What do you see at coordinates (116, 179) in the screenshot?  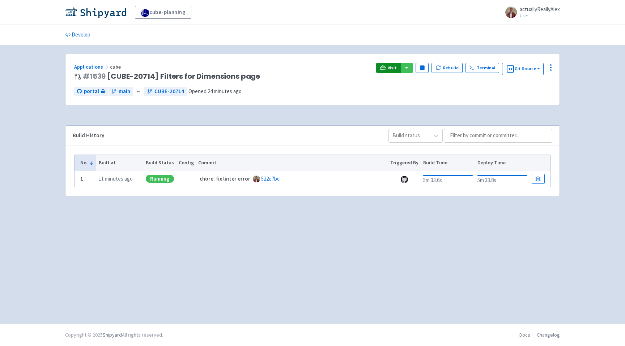 I see `time: 11 minutes ago` at bounding box center [116, 179].